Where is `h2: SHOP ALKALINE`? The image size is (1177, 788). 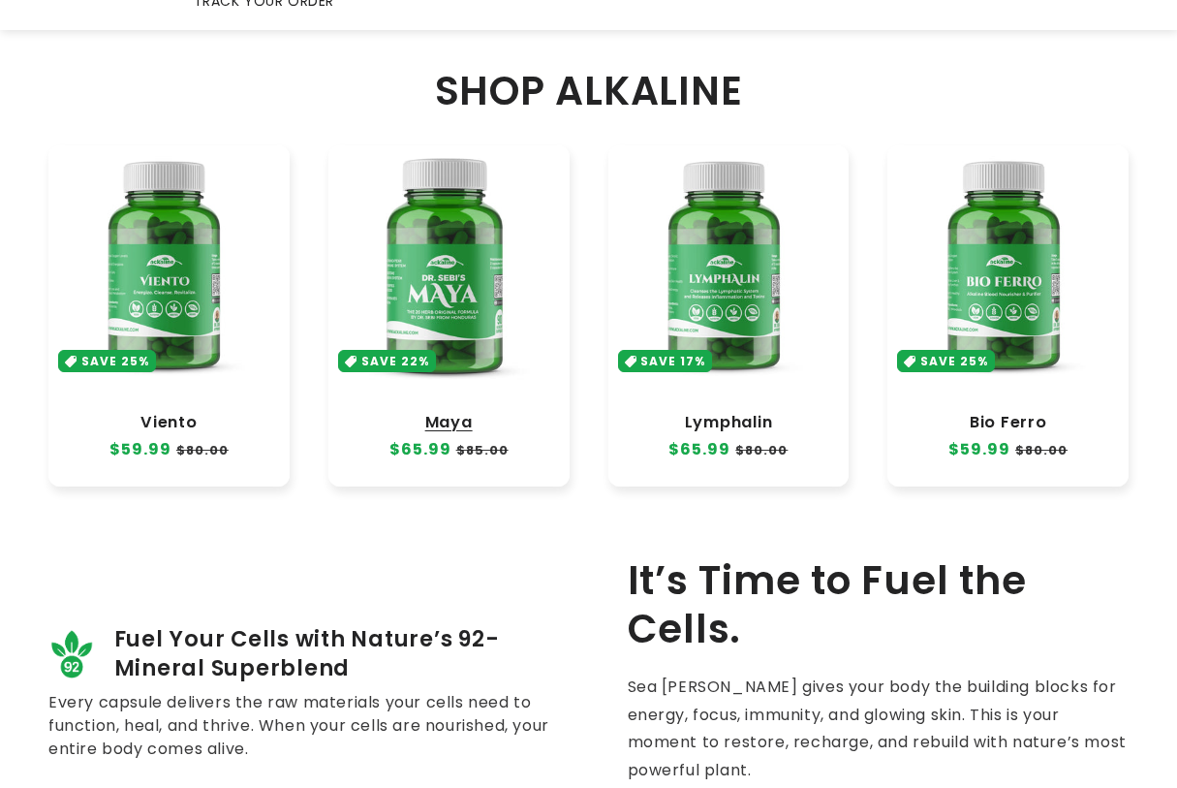 h2: SHOP ALKALINE is located at coordinates (588, 91).